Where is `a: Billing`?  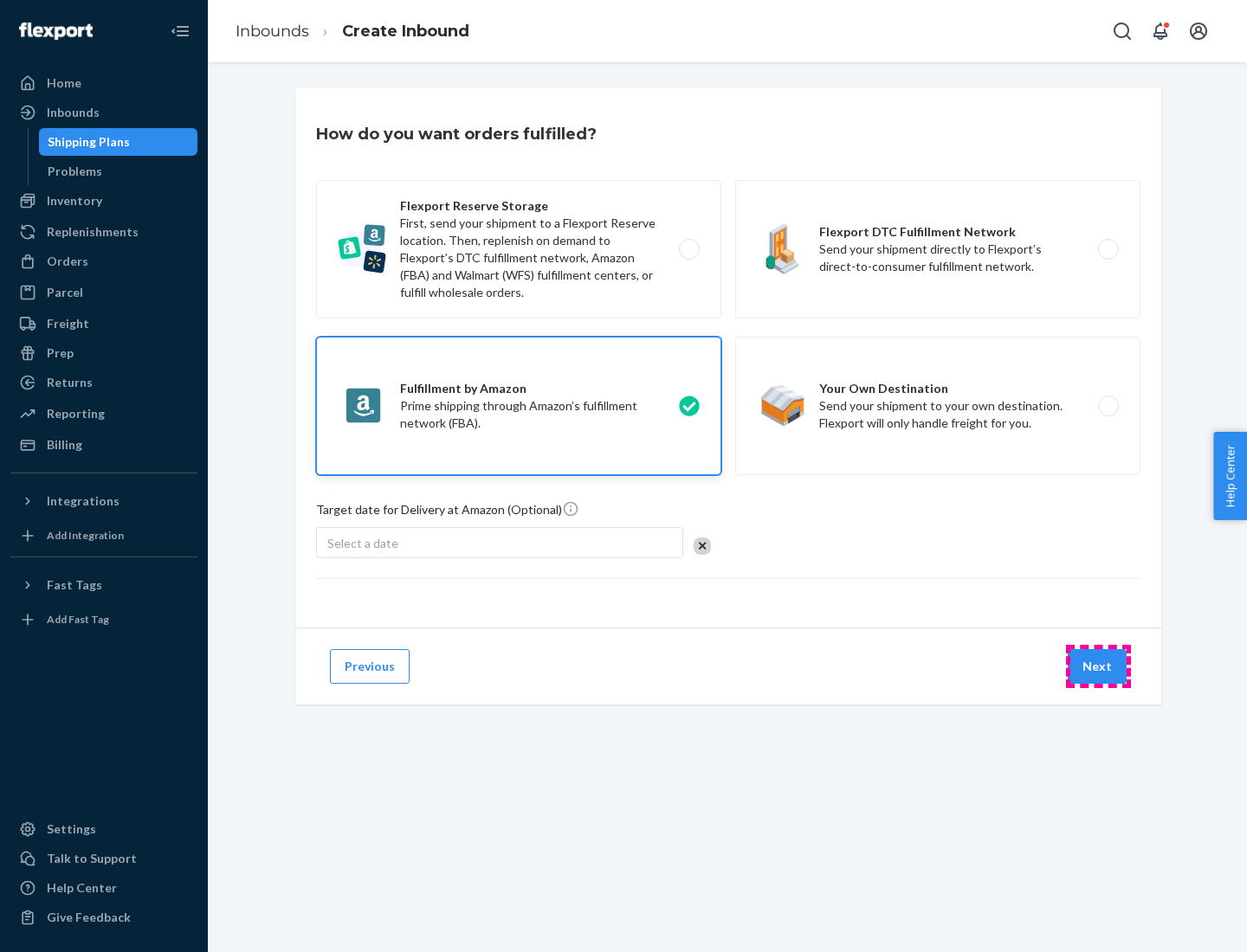 a: Billing is located at coordinates (104, 445).